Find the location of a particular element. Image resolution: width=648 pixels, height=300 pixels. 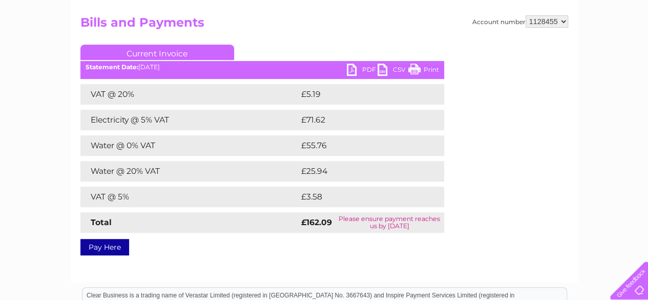

a: 0333 014 3131 is located at coordinates (490, 11).